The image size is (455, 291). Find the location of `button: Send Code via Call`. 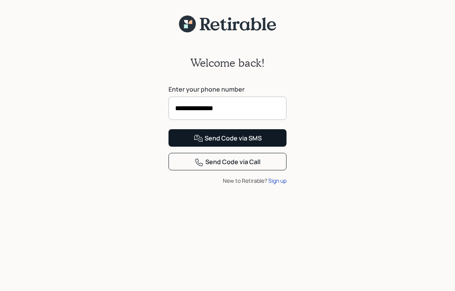

button: Send Code via Call is located at coordinates (227, 161).